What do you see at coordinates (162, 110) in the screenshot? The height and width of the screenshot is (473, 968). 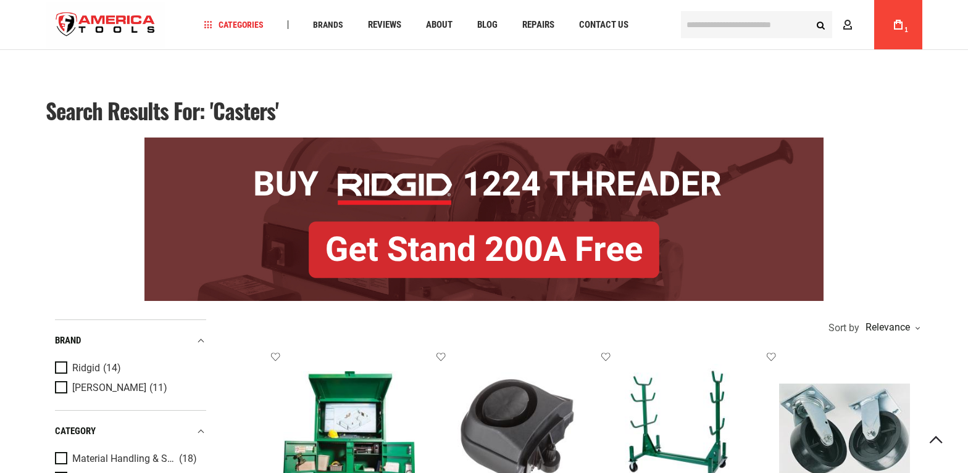 I see `span: Search results for: 'casters'` at bounding box center [162, 110].